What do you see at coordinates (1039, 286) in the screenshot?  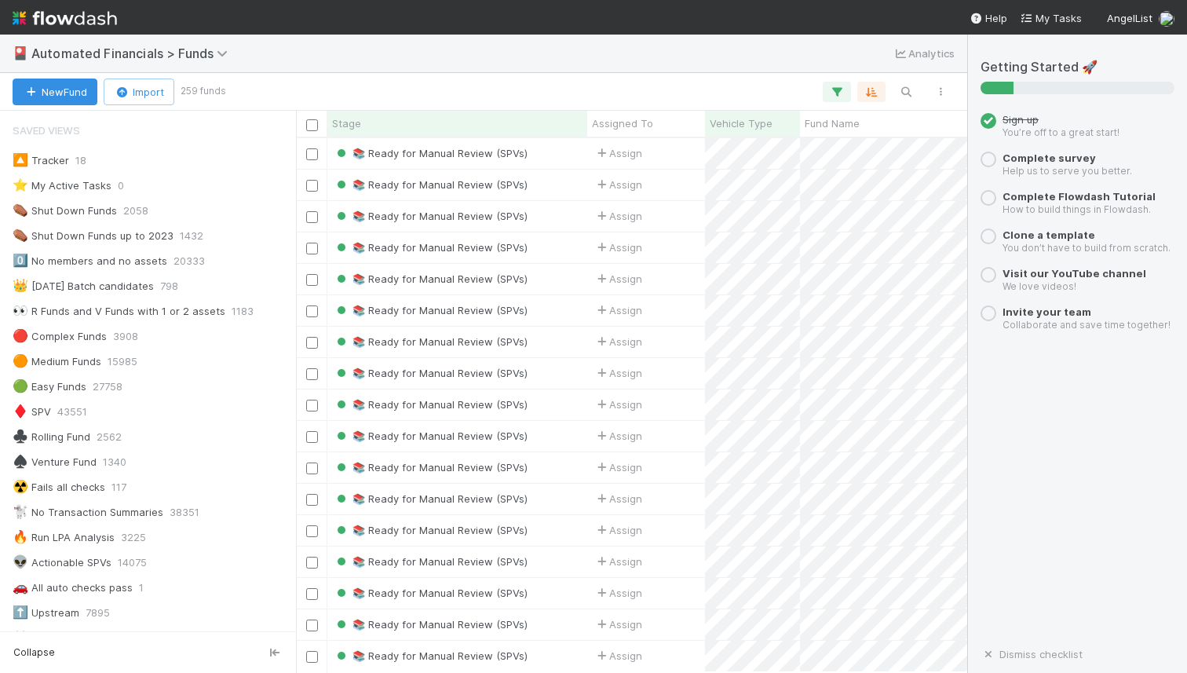 I see `small: We love videos!` at bounding box center [1039, 286].